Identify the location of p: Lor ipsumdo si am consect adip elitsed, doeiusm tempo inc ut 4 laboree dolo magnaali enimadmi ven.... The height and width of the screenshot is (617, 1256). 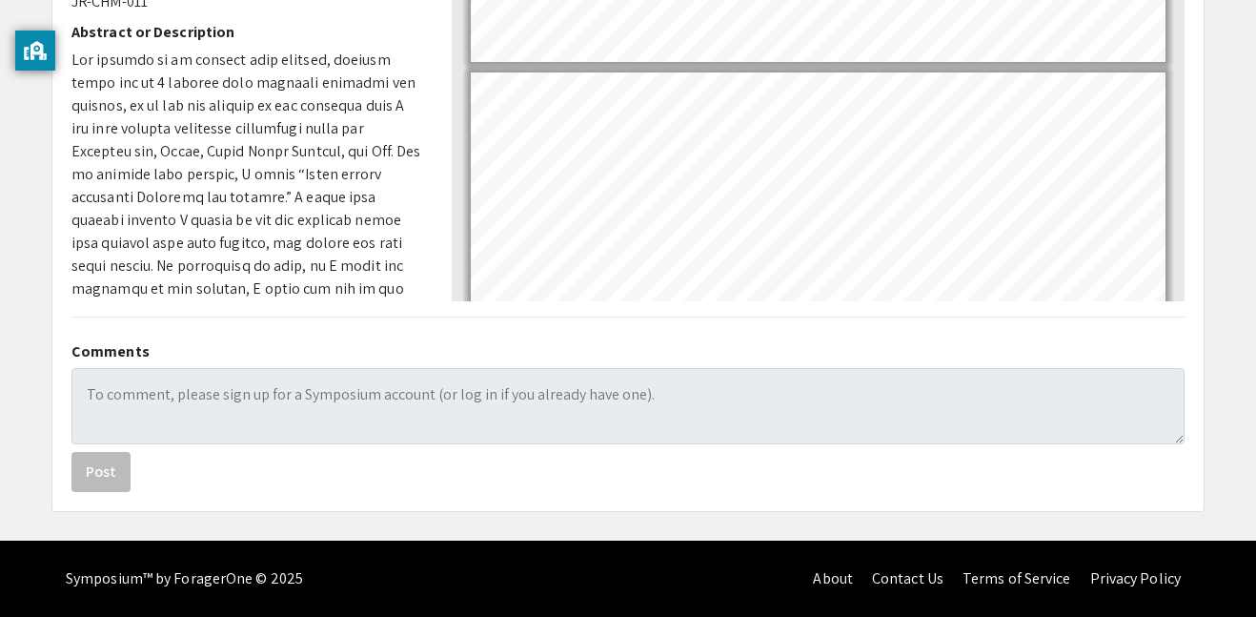
(247, 289).